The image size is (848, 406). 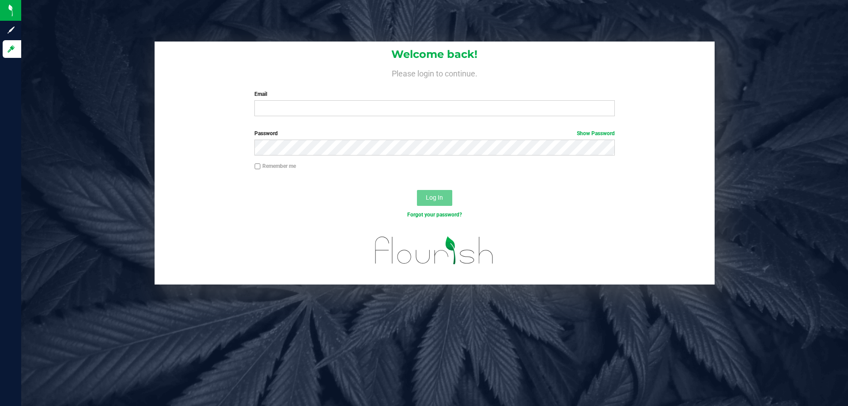 I want to click on button: Log In, so click(x=435, y=198).